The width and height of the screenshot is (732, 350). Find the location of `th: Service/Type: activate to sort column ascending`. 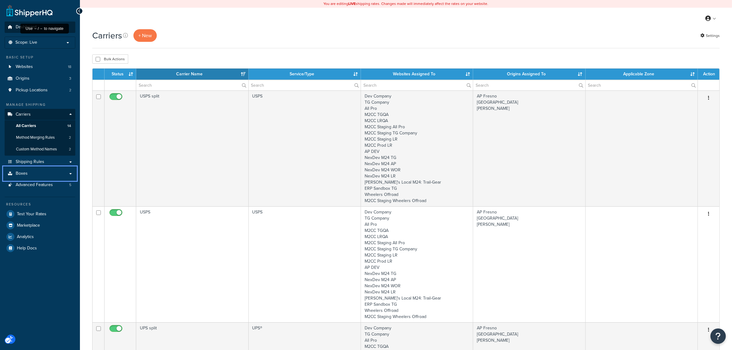

th: Service/Type: activate to sort column ascending is located at coordinates (305, 74).